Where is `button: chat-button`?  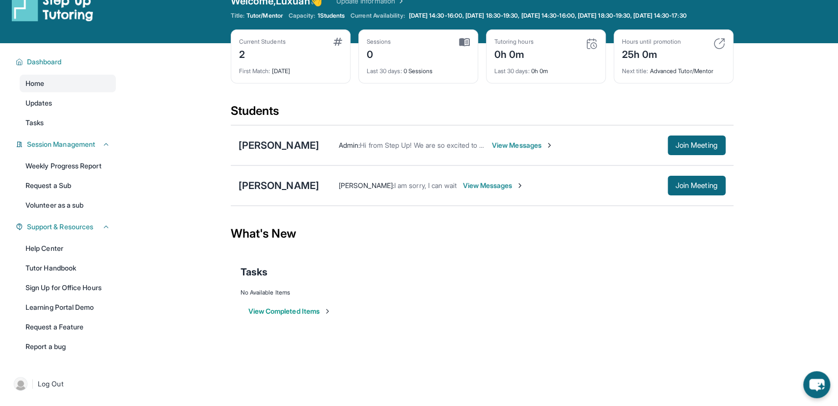
button: chat-button is located at coordinates (816, 384).